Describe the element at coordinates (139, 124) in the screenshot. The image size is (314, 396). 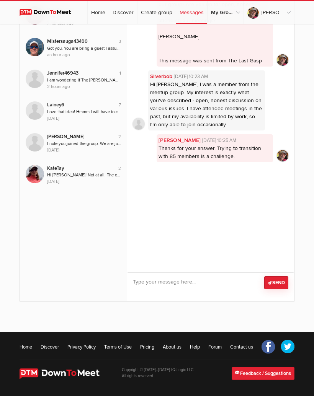
I see `img: profile-user.png` at that location.